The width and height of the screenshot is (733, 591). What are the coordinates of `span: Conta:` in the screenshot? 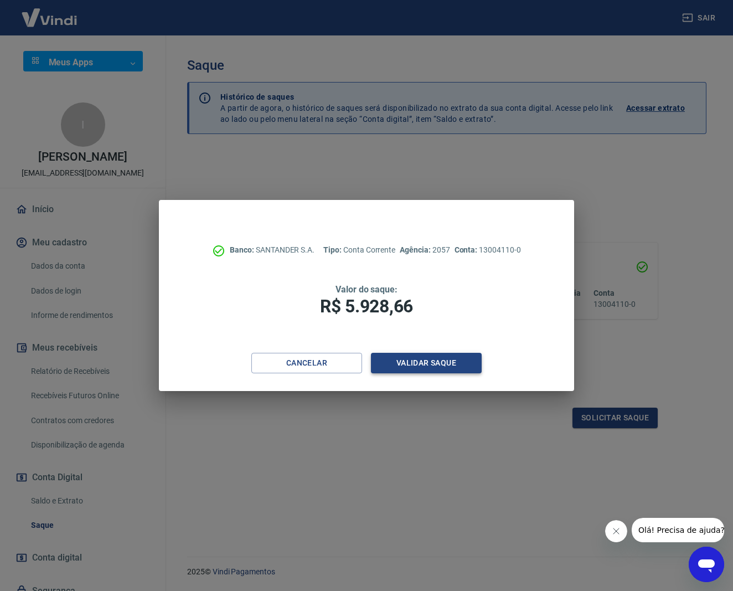 It's located at (467, 250).